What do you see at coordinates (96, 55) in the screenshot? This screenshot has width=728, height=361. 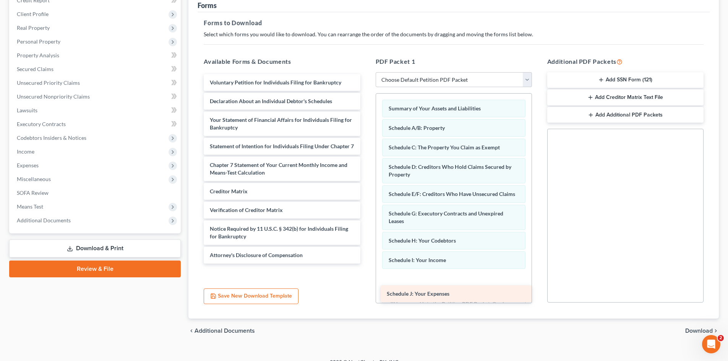 I see `a: Property Analysis` at bounding box center [96, 55].